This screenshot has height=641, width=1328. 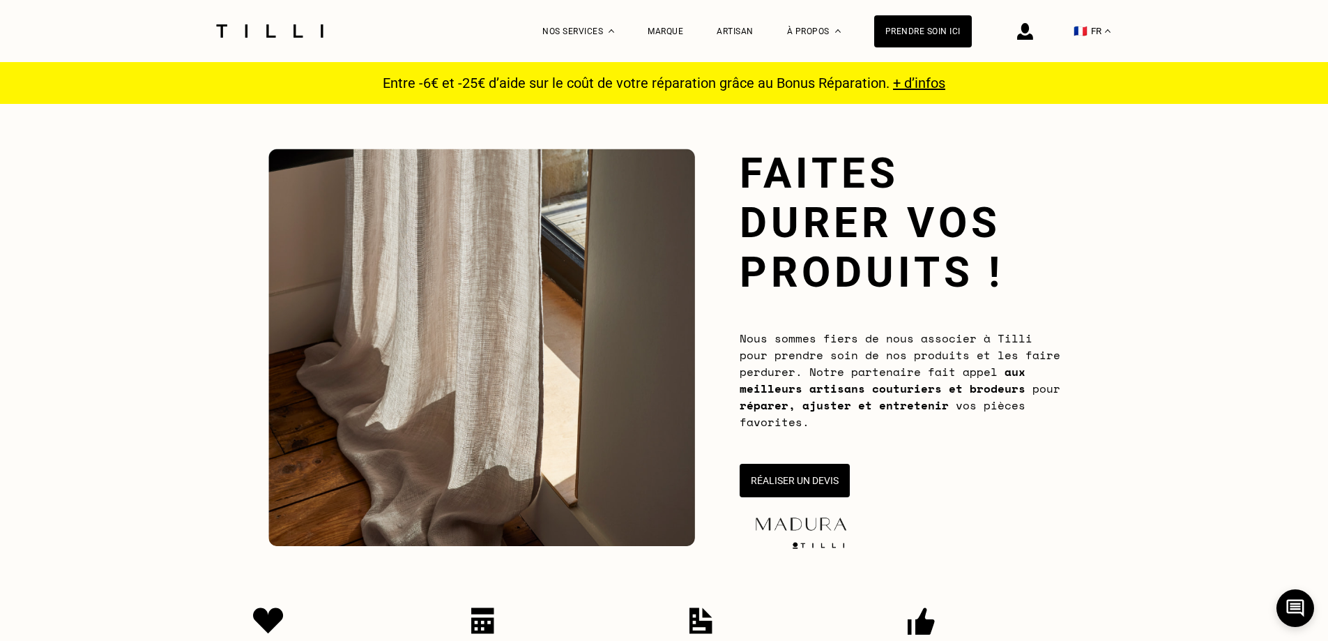 What do you see at coordinates (665, 31) in the screenshot?
I see `a: Marque` at bounding box center [665, 31].